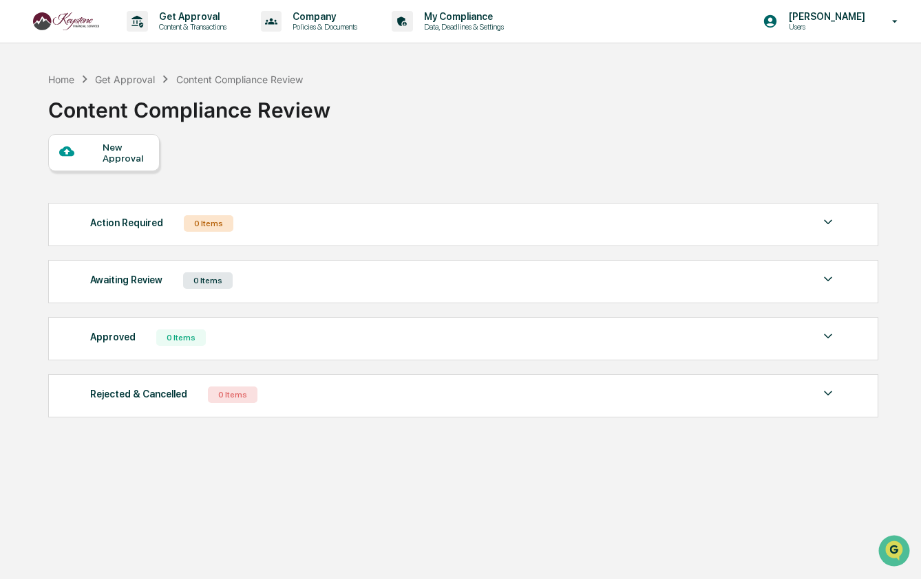  I want to click on p: Get Approval, so click(191, 17).